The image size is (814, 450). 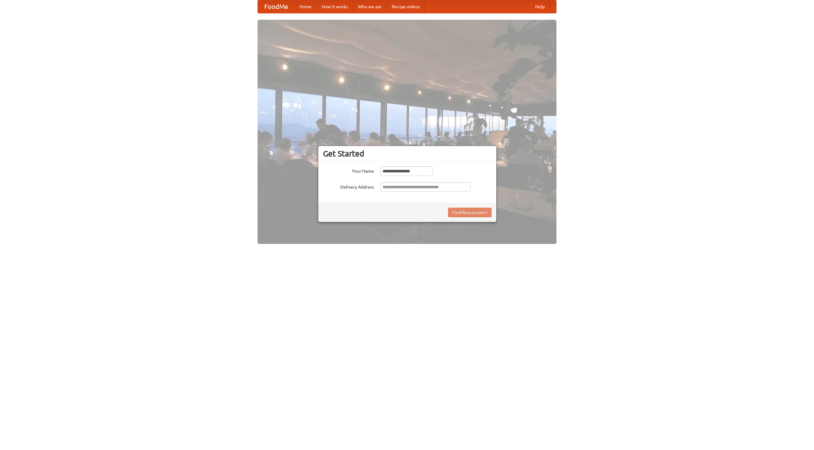 I want to click on button: Find Restaurants!, so click(x=469, y=212).